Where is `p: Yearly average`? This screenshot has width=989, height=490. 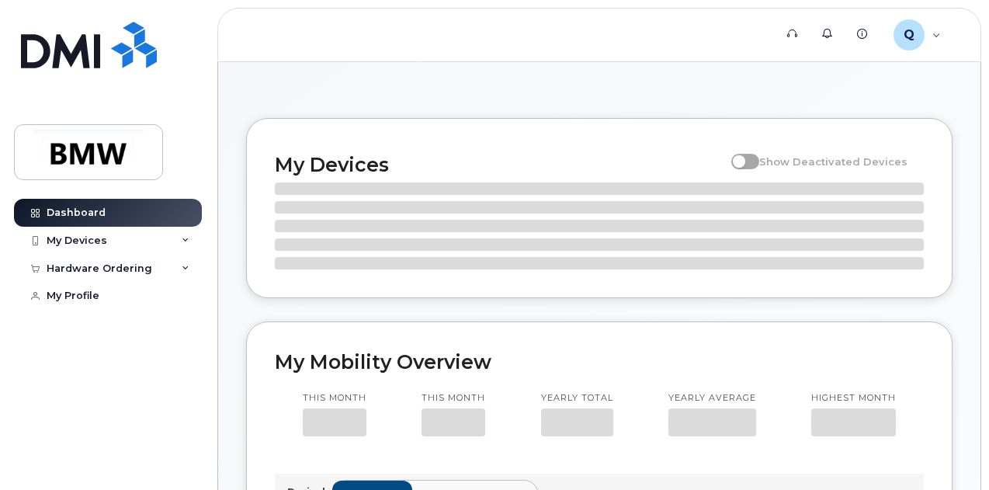
p: Yearly average is located at coordinates (712, 398).